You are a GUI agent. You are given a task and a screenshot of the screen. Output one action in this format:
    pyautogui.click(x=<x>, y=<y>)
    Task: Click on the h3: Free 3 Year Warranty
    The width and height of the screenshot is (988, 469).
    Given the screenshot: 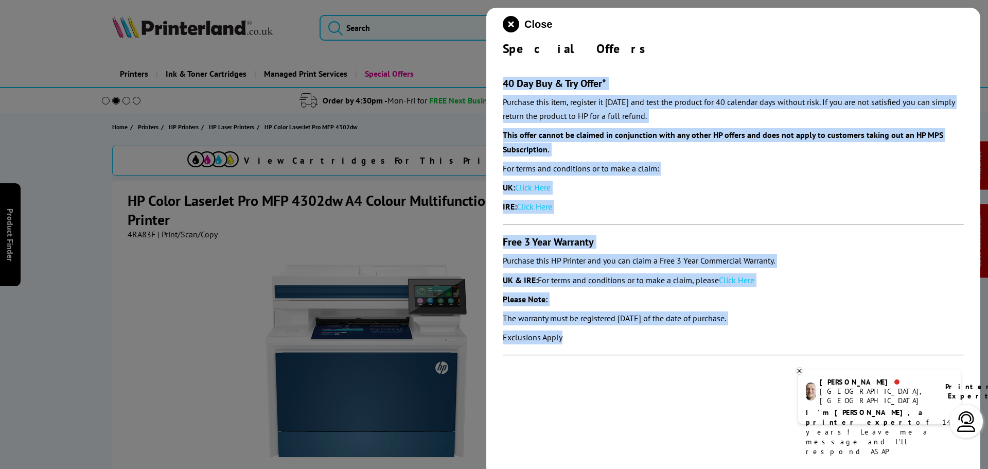 What is the action you would take?
    pyautogui.click(x=733, y=242)
    